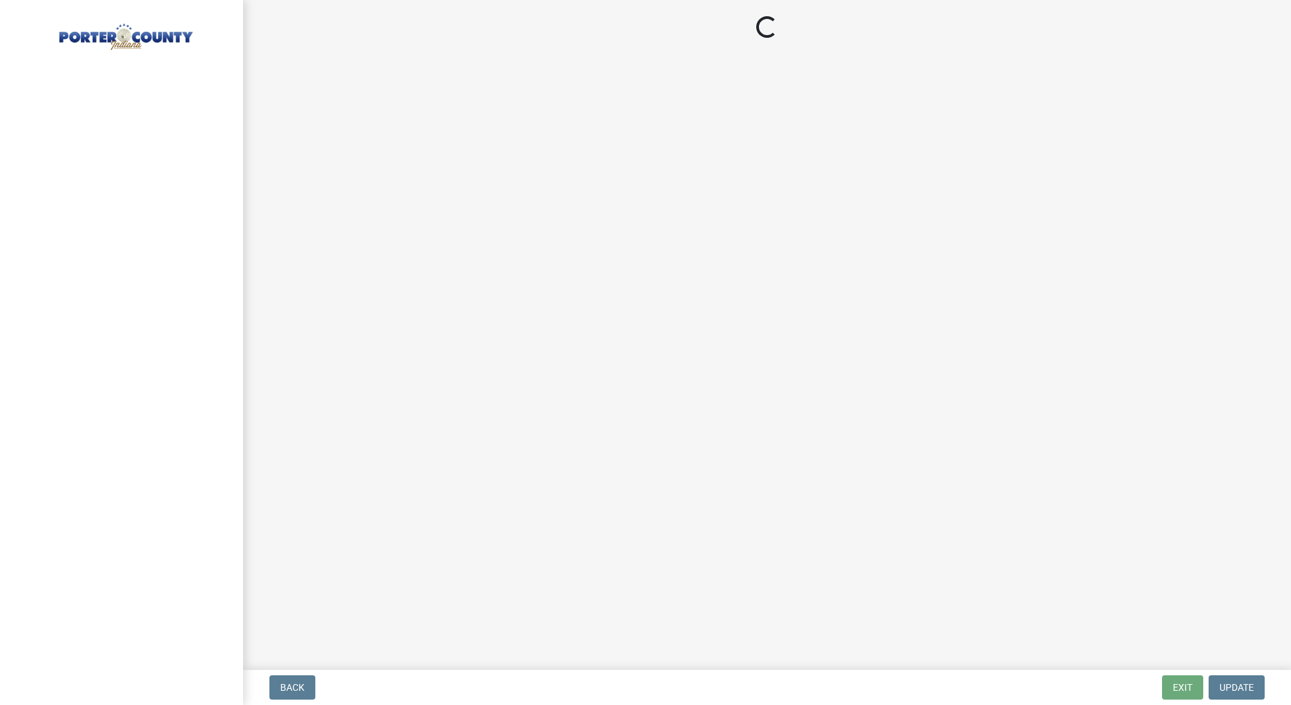 Image resolution: width=1291 pixels, height=705 pixels. Describe the element at coordinates (1182, 687) in the screenshot. I see `button: Exit` at that location.